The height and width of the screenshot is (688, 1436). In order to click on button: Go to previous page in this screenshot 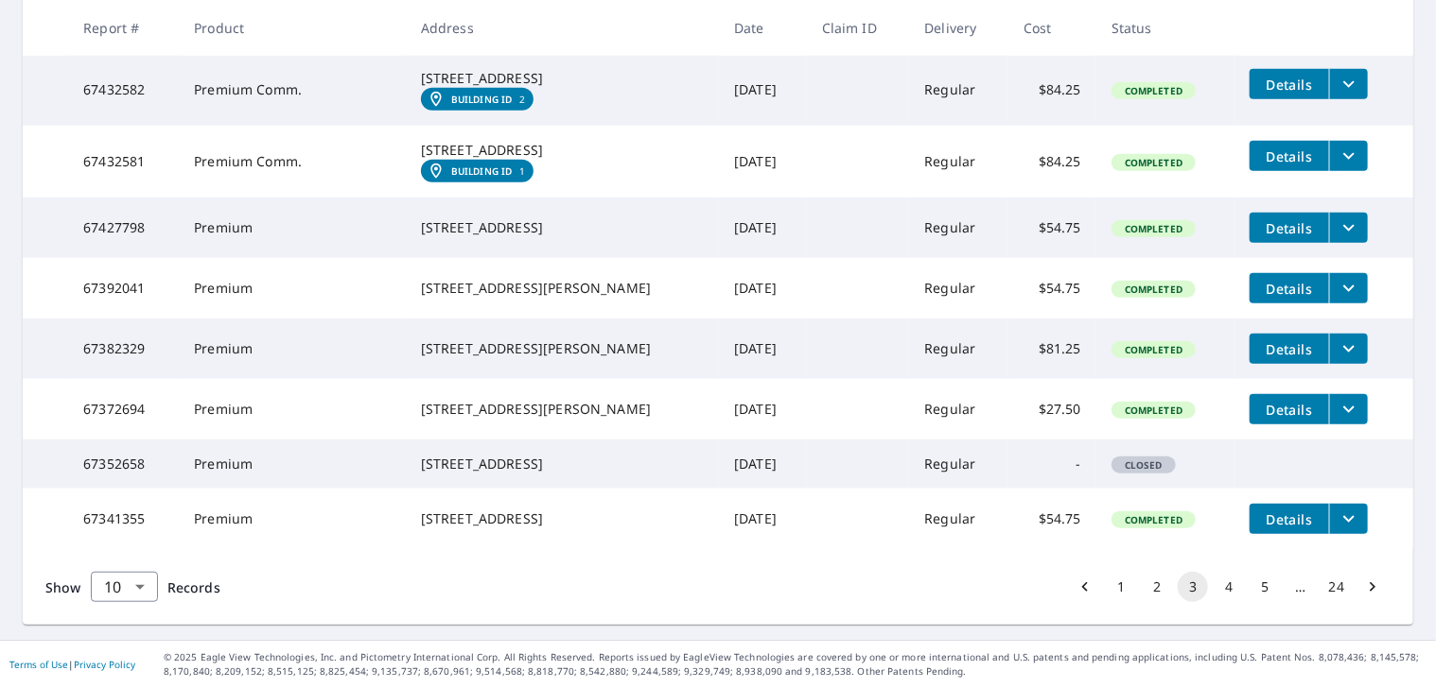, I will do `click(1085, 587)`.